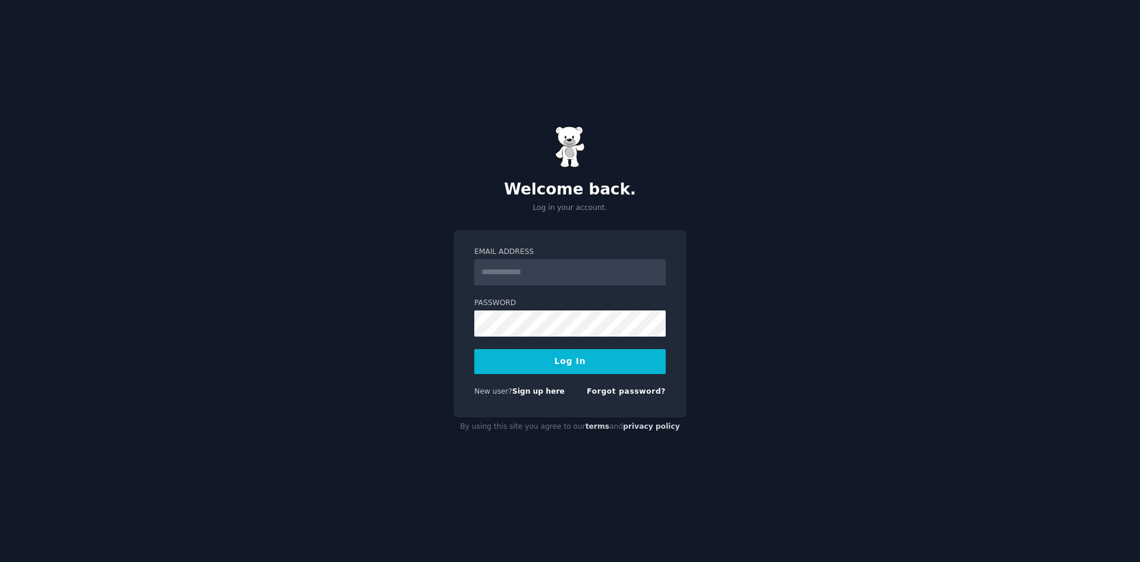 Image resolution: width=1140 pixels, height=562 pixels. What do you see at coordinates (570, 147) in the screenshot?
I see `img: Gummy Bear` at bounding box center [570, 147].